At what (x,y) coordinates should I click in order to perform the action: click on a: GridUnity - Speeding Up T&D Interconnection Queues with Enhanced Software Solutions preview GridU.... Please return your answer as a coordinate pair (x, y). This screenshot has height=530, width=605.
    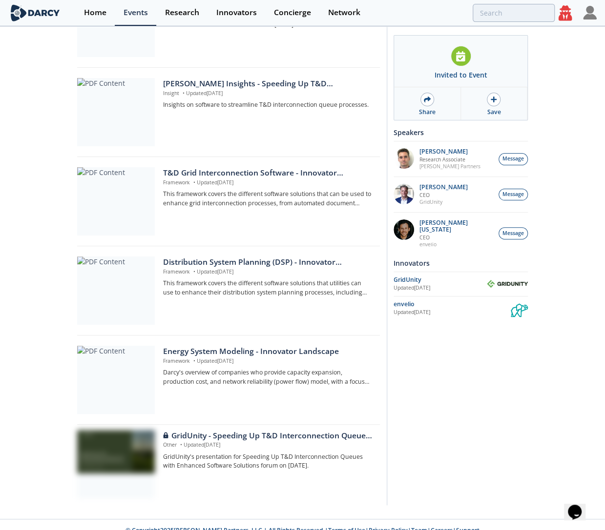
    Looking at the image, I should click on (228, 465).